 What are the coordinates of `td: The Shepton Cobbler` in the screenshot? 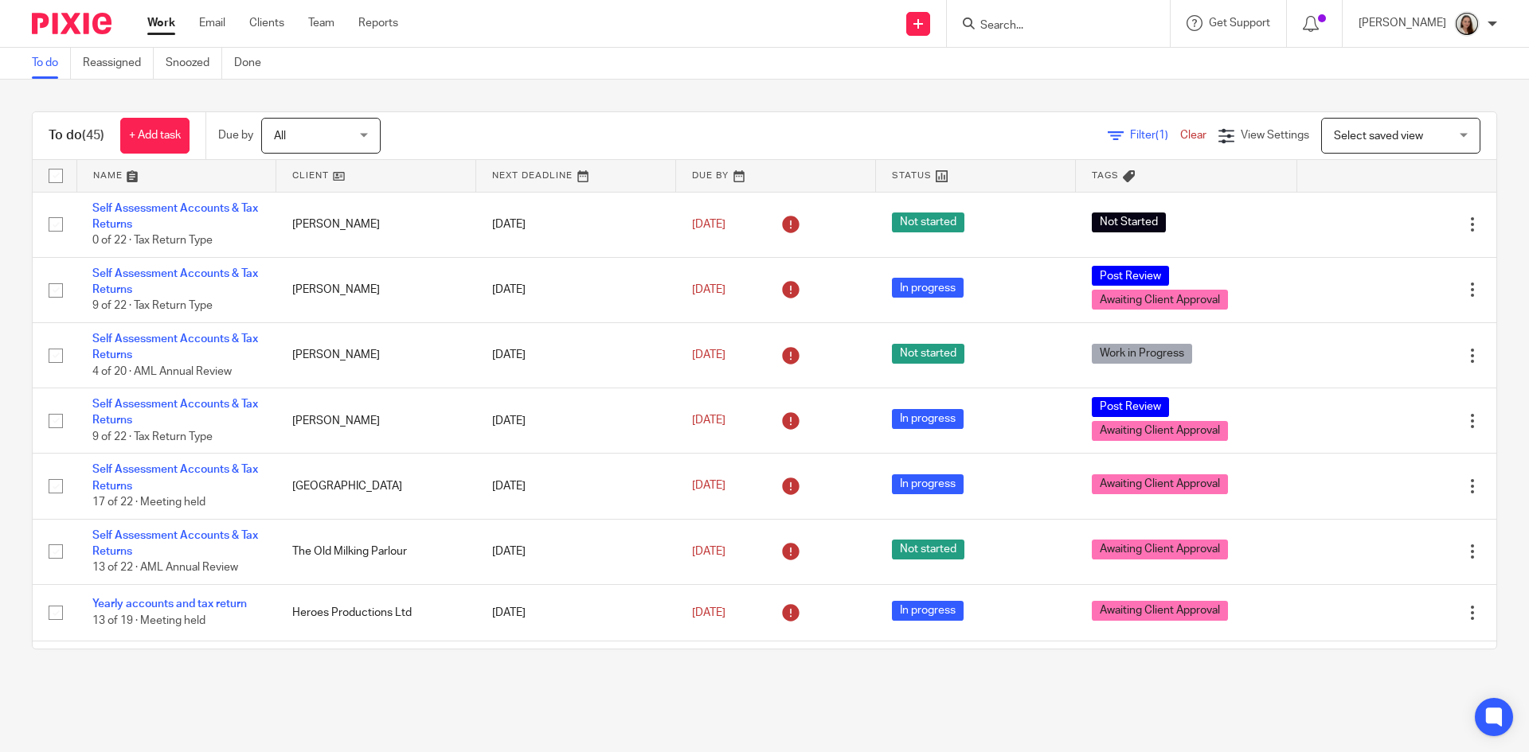 It's located at (376, 674).